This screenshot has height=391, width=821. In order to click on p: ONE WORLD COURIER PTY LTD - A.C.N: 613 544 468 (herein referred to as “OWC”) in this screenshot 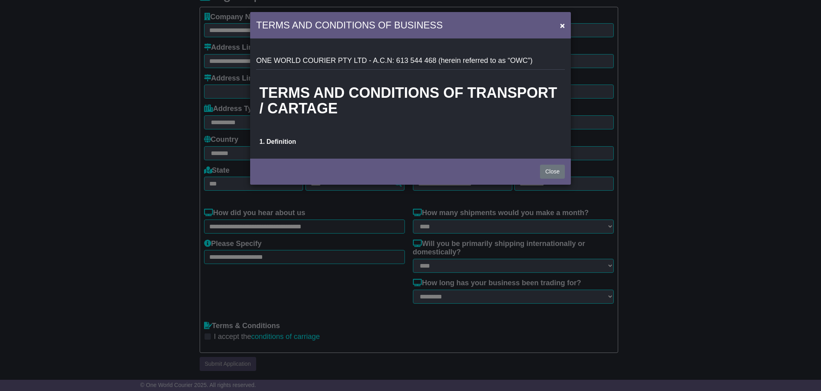, I will do `click(410, 61)`.